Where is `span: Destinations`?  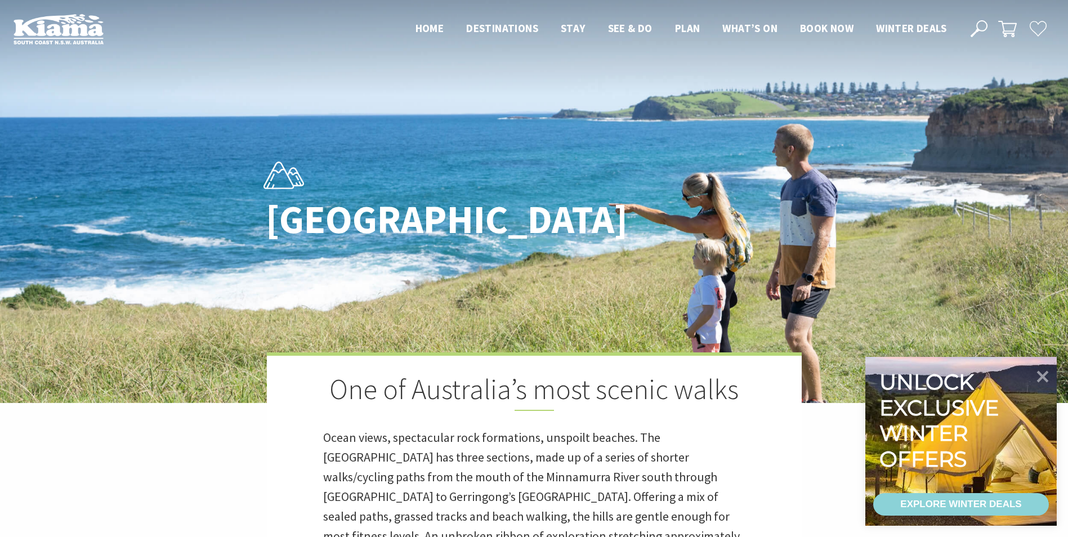 span: Destinations is located at coordinates (502, 28).